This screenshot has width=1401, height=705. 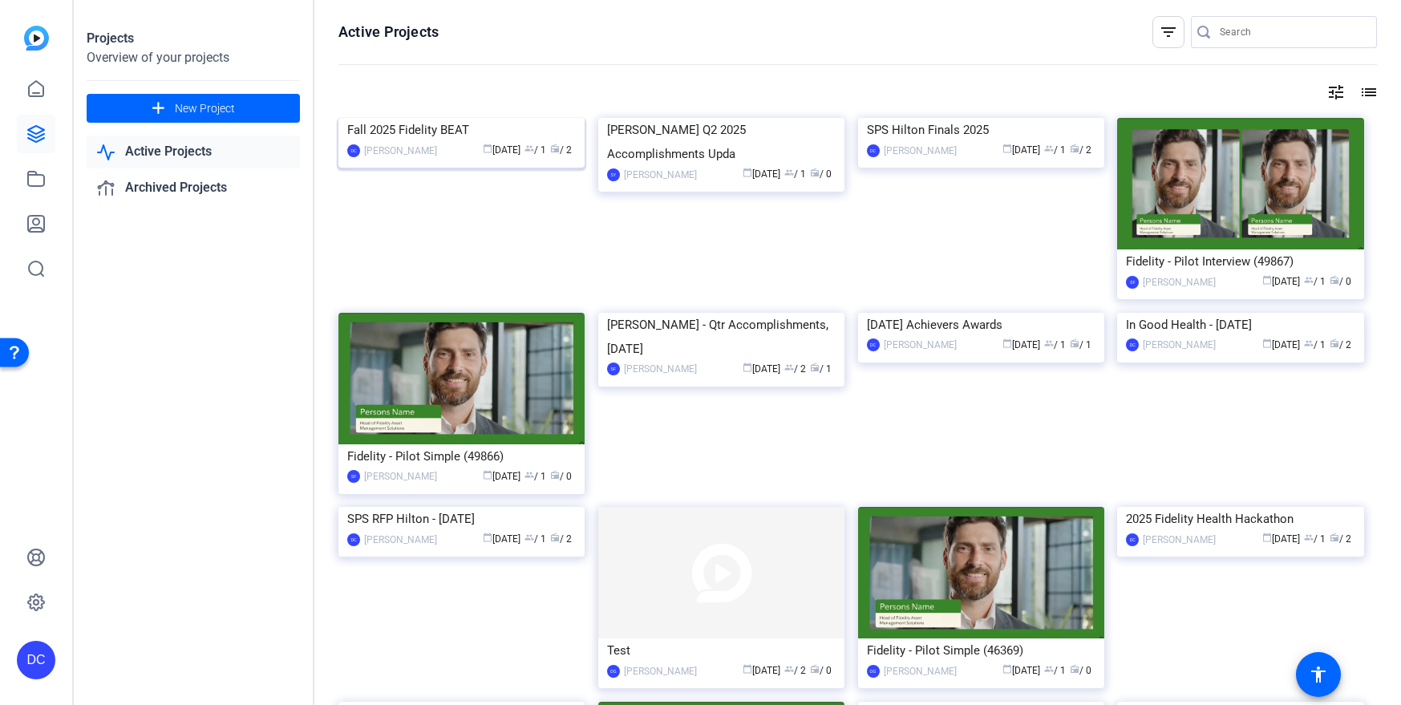 What do you see at coordinates (1367, 92) in the screenshot?
I see `mat-icon: list` at bounding box center [1367, 92].